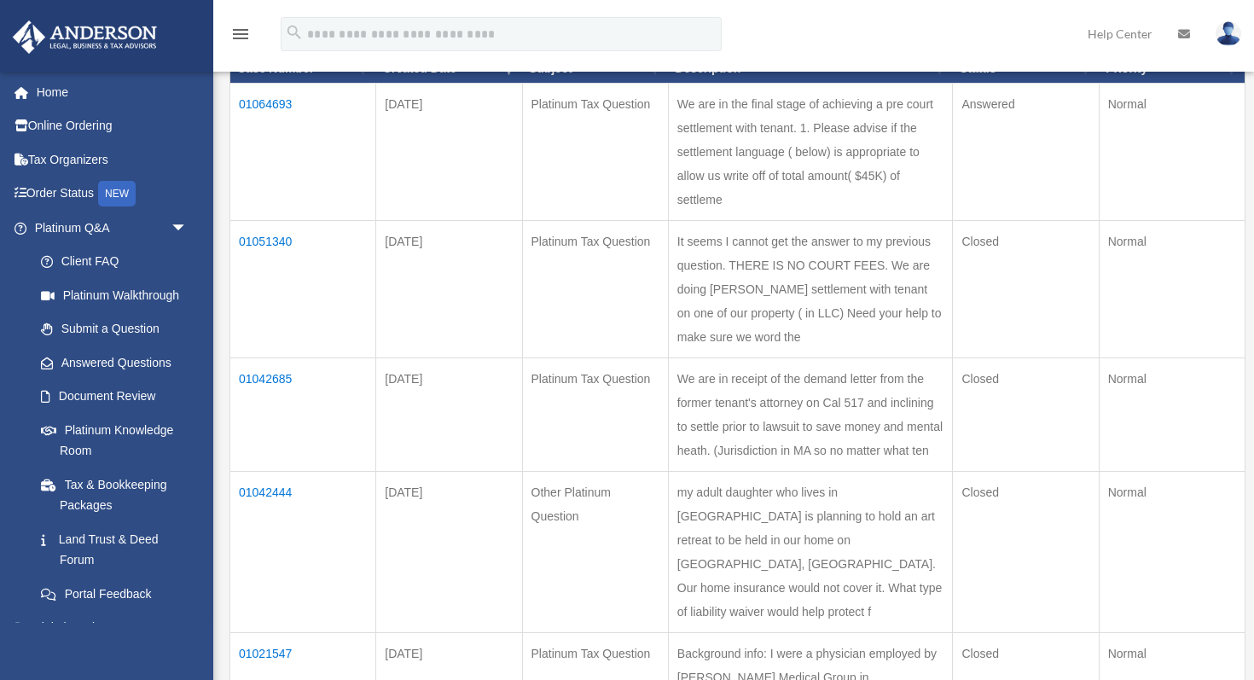  What do you see at coordinates (303, 414) in the screenshot?
I see `td: 01042685` at bounding box center [303, 414].